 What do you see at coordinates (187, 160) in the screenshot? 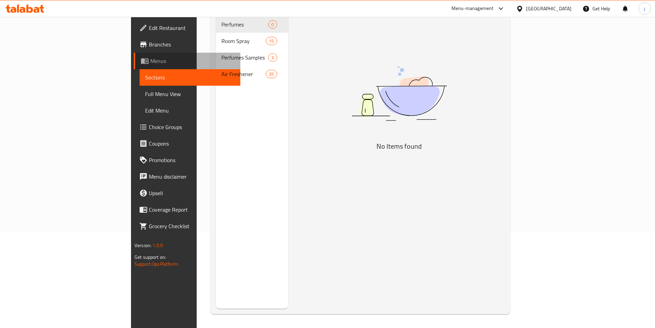
I see `a: Promotions` at bounding box center [187, 160].